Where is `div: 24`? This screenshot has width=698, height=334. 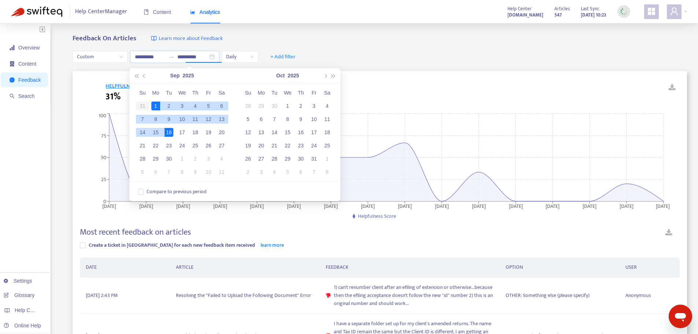 div: 24 is located at coordinates (314, 145).